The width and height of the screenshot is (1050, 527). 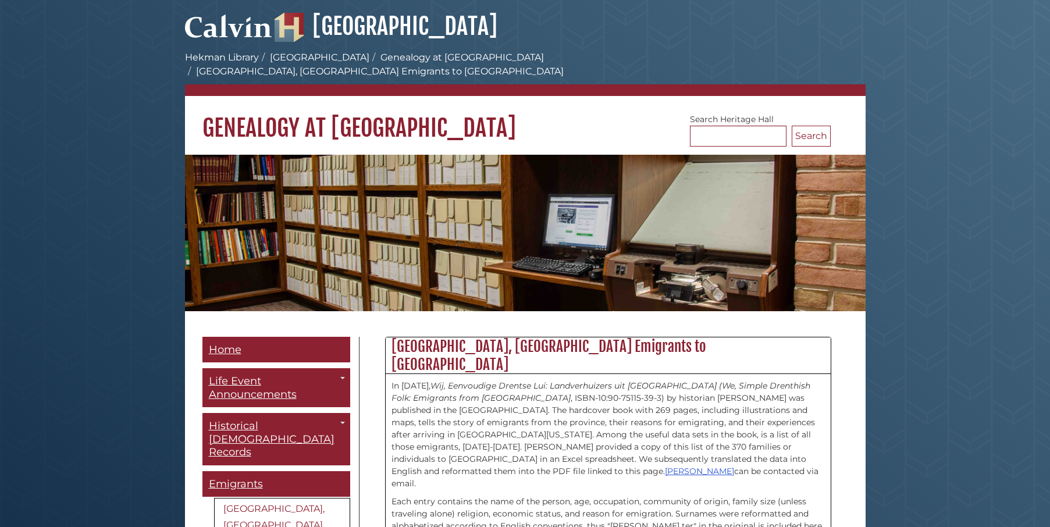 What do you see at coordinates (289, 27) in the screenshot?
I see `img: Hekman Library Logo` at bounding box center [289, 27].